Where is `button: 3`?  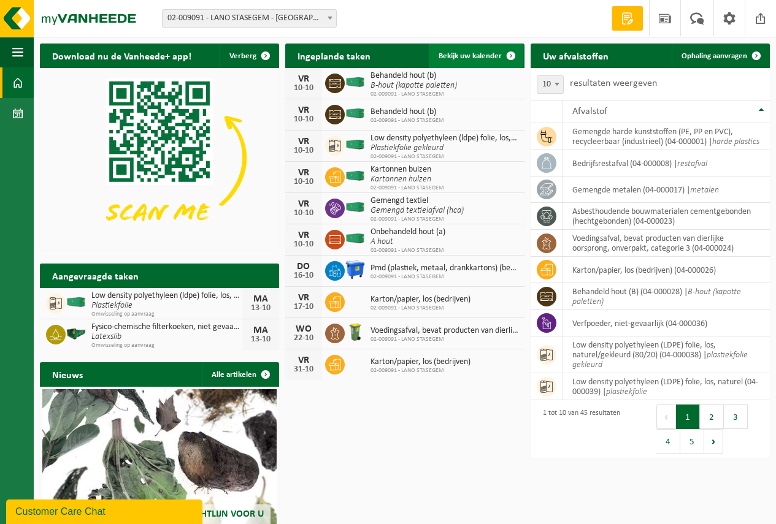 button: 3 is located at coordinates (735, 417).